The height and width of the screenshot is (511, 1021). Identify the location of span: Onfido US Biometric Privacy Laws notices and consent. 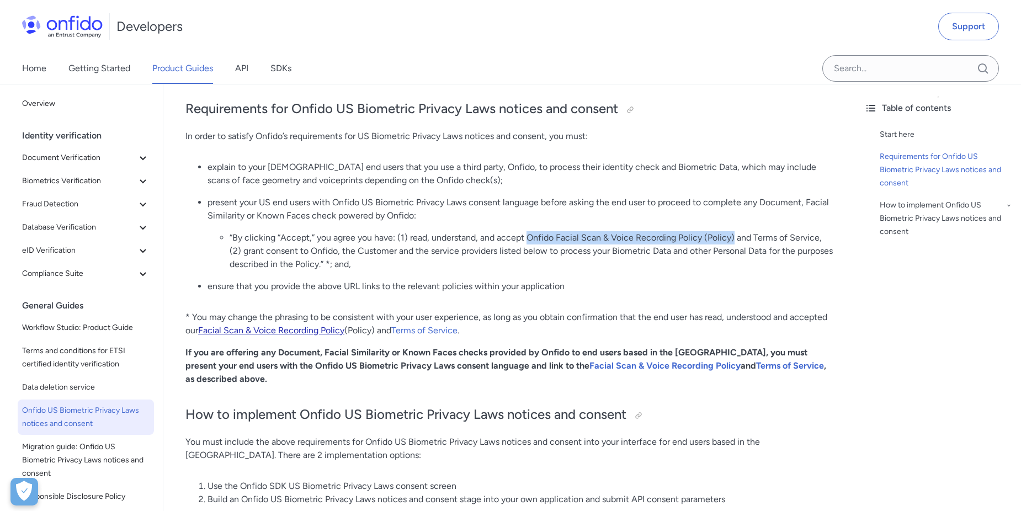
(86, 417).